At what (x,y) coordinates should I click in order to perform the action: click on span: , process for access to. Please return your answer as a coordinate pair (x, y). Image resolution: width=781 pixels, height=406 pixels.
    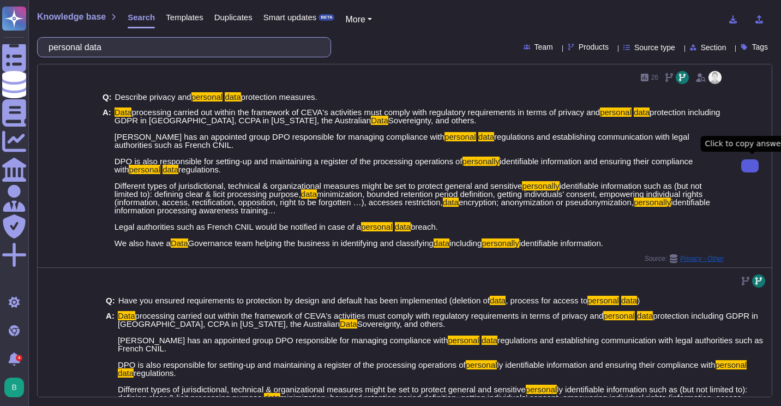
    Looking at the image, I should click on (546, 300).